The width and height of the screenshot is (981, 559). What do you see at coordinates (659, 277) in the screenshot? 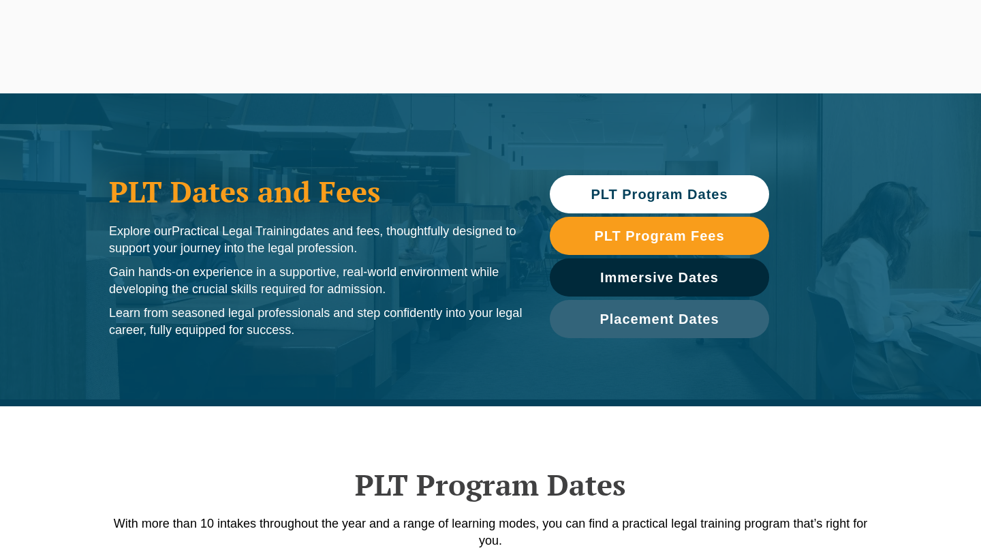
I see `span: Immersive Dates` at bounding box center [659, 277].